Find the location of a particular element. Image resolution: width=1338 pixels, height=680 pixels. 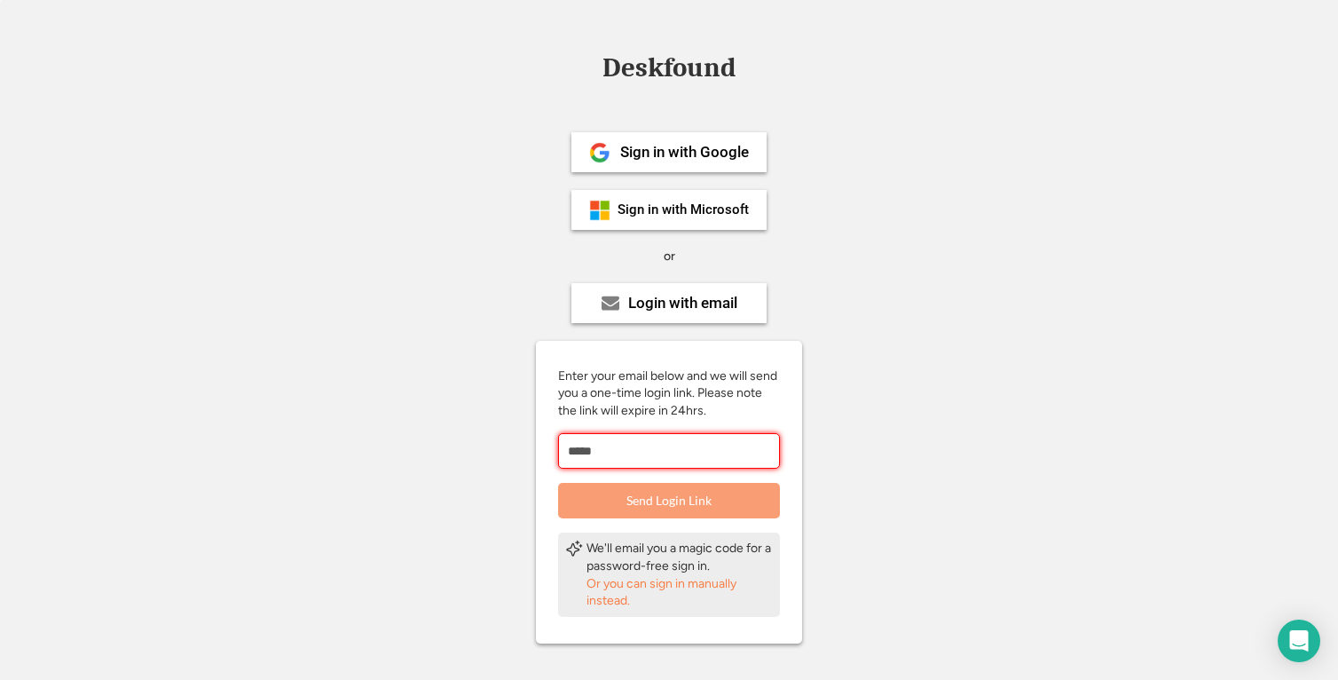

div: Sign in with Microsoft is located at coordinates (683, 209).